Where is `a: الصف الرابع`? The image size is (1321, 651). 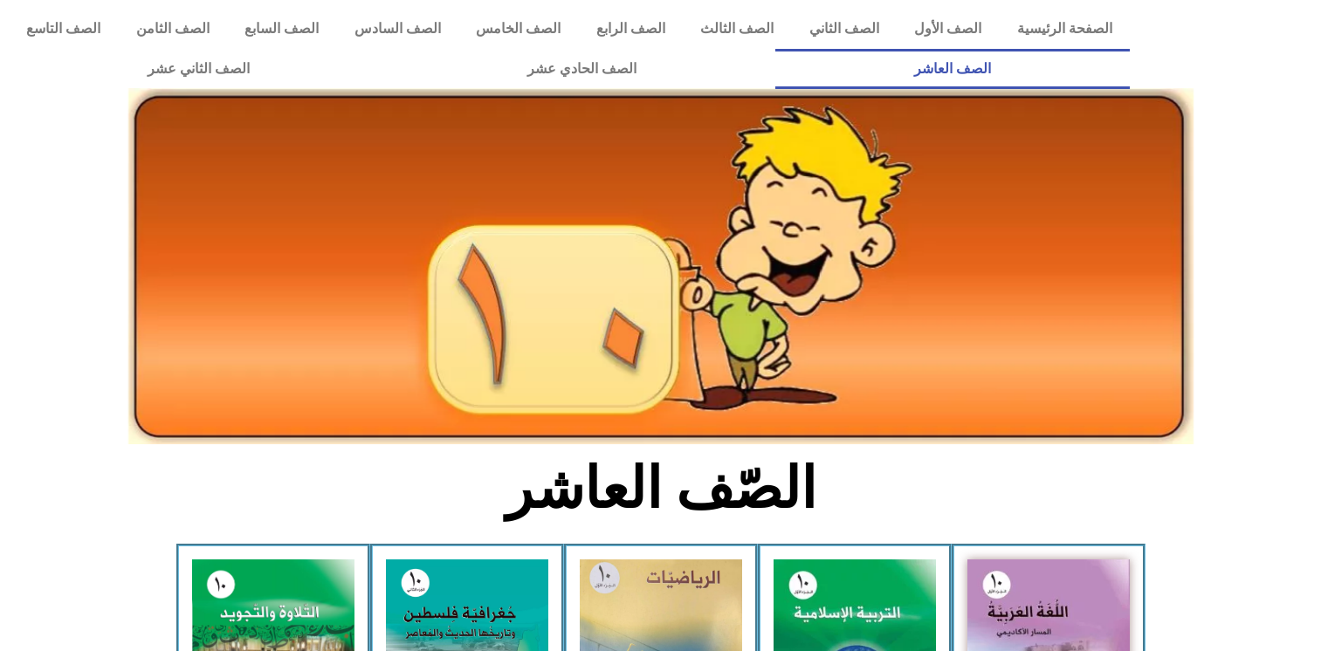
a: الصف الرابع is located at coordinates (631, 29).